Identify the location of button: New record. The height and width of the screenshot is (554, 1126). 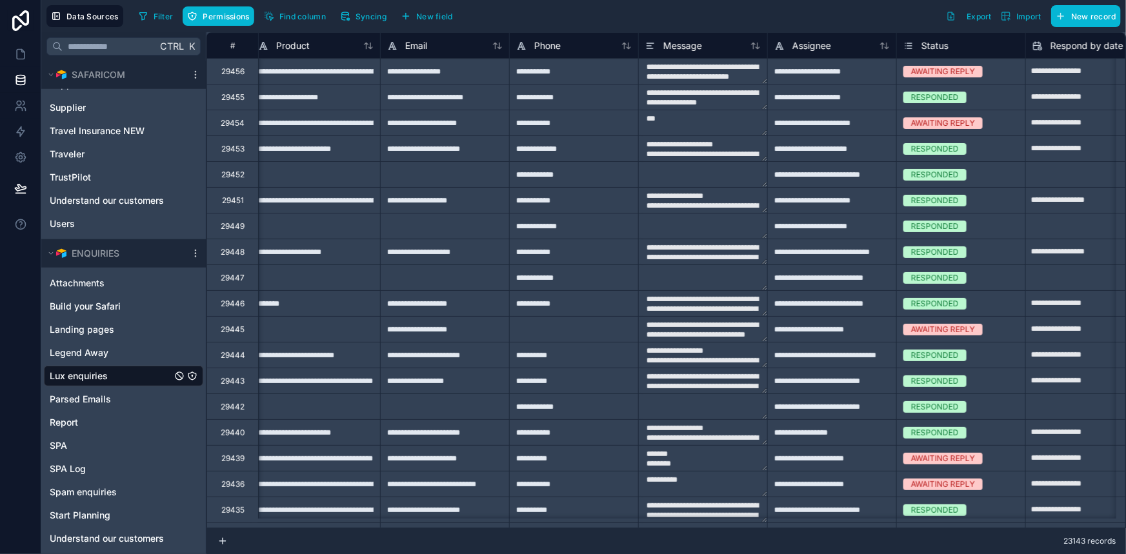
(1086, 16).